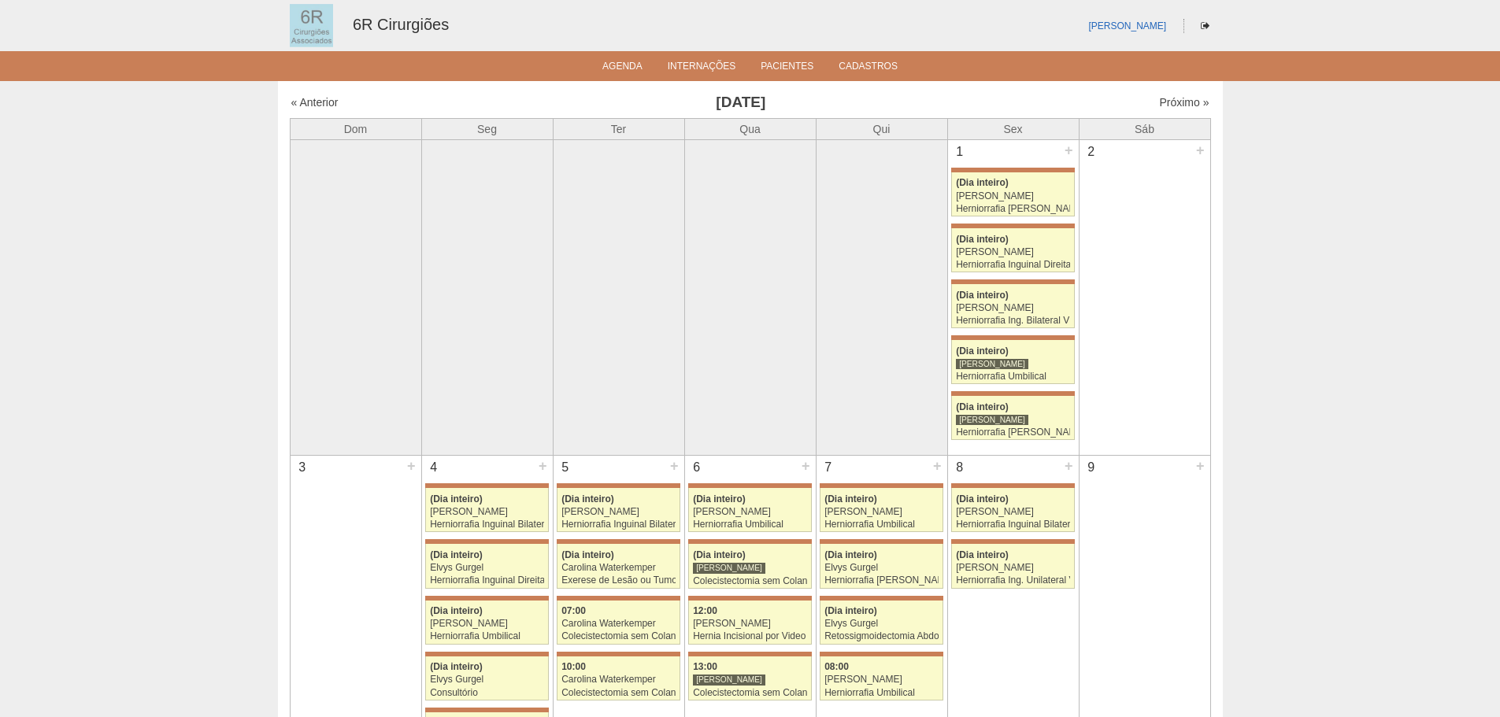 Image resolution: width=1500 pixels, height=717 pixels. What do you see at coordinates (836, 667) in the screenshot?
I see `span: 08:00` at bounding box center [836, 667].